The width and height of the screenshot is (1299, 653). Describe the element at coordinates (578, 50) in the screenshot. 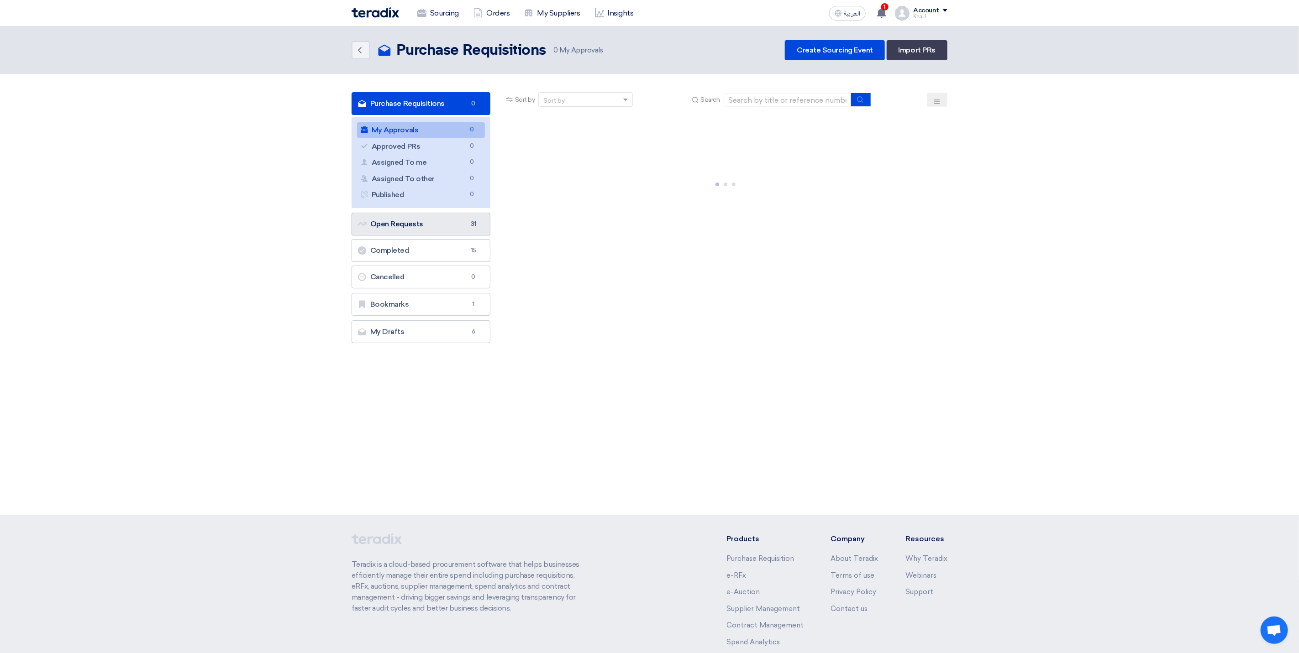

I see `span: My Approvals` at that location.